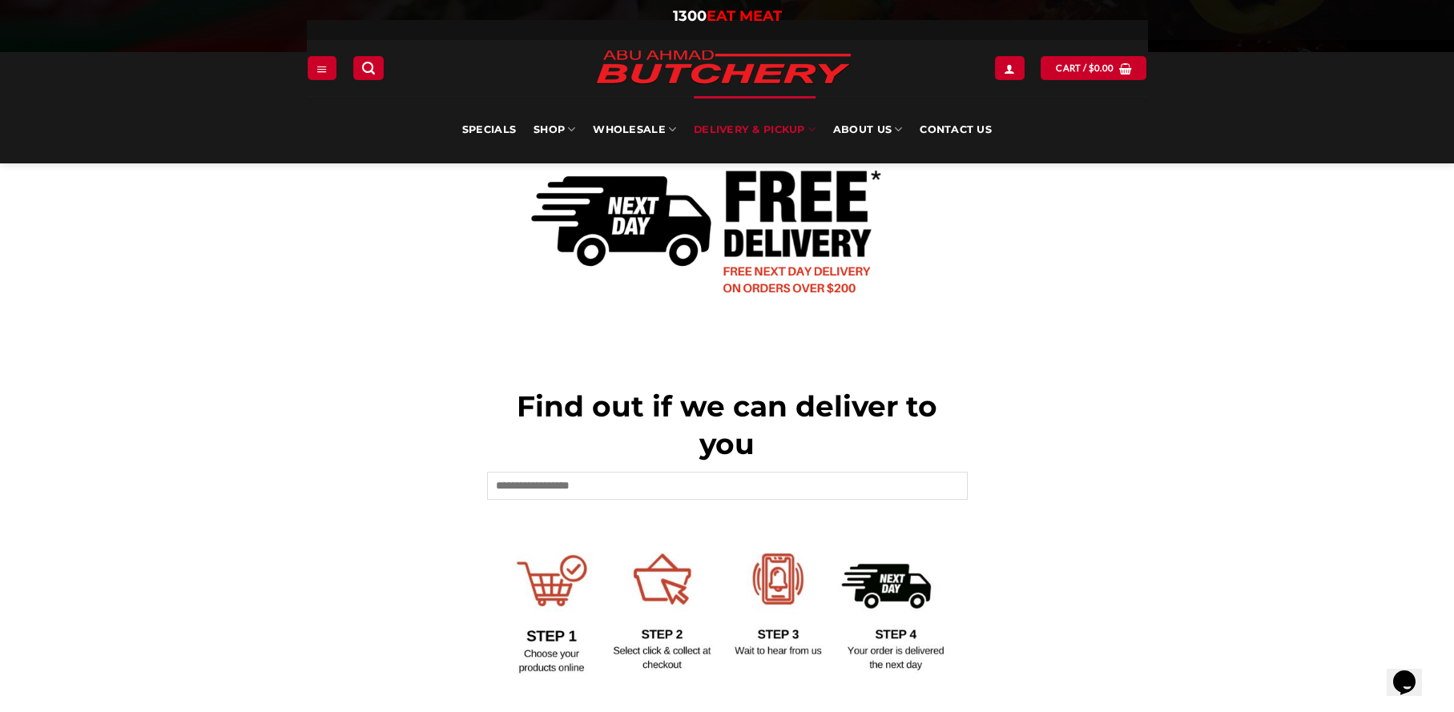 Image resolution: width=1454 pixels, height=712 pixels. Describe the element at coordinates (727, 16) in the screenshot. I see `a: 1300EAT MEAT` at that location.